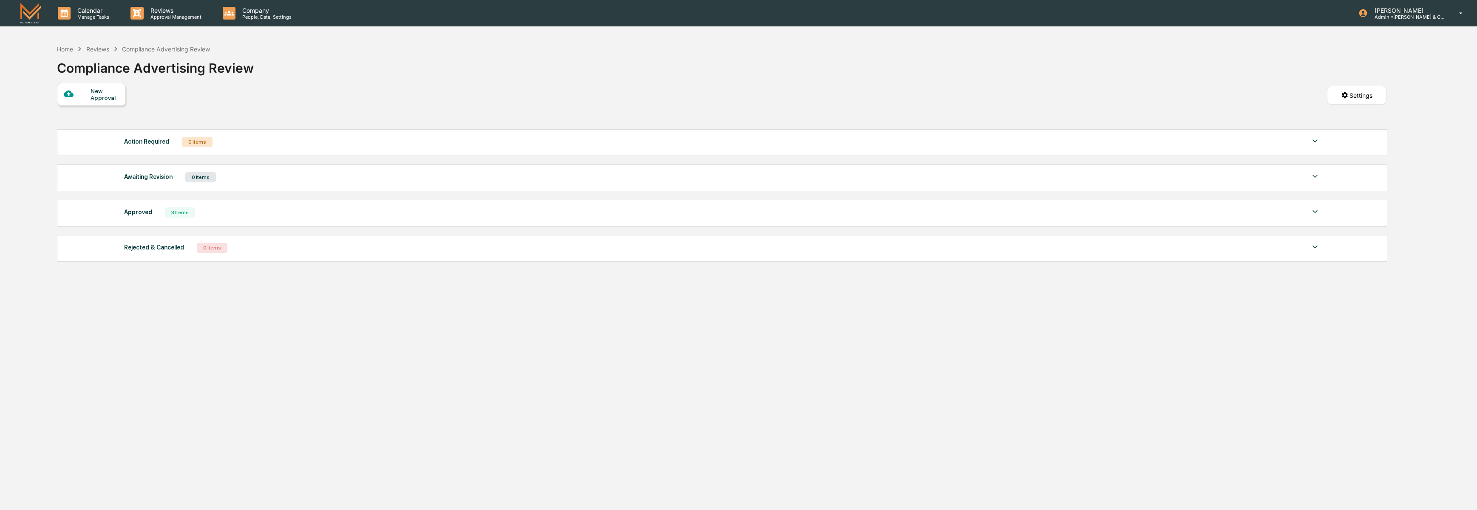  What do you see at coordinates (154, 247) in the screenshot?
I see `div: Rejected & Cancelled` at bounding box center [154, 247].